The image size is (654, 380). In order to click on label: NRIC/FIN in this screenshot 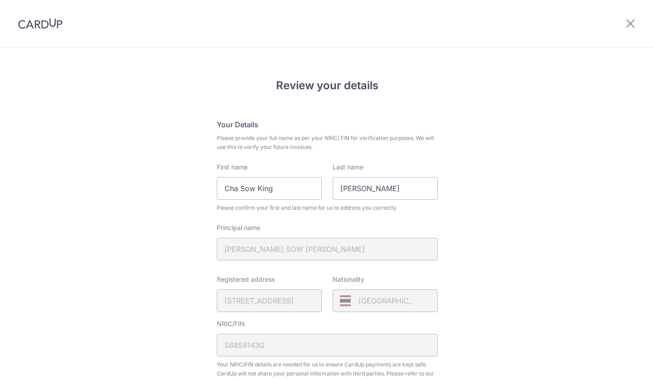, I will do `click(231, 323)`.